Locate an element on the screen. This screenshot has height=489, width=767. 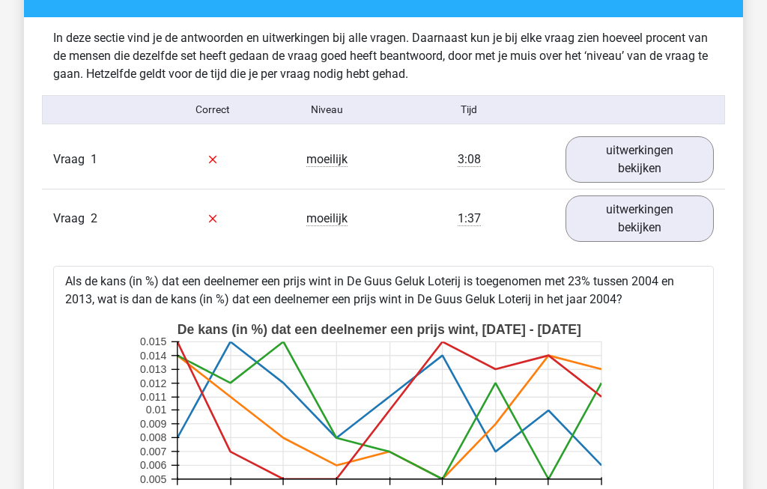
text: 0.013 is located at coordinates (153, 369).